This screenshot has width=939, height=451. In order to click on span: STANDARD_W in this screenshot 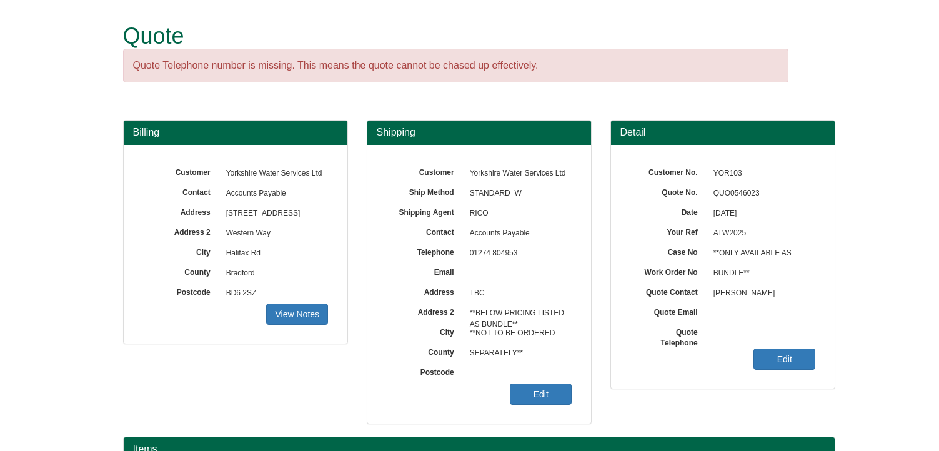, I will do `click(518, 194)`.